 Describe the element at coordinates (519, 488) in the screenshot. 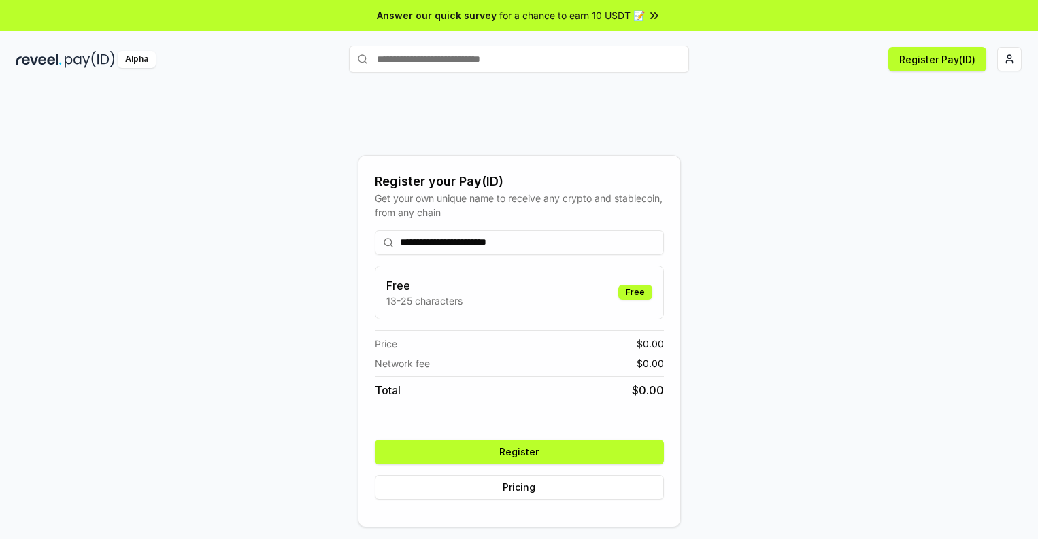

I see `button: Pricing` at that location.